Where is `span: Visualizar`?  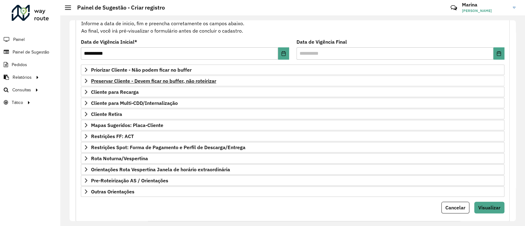
span: Visualizar is located at coordinates (490, 208).